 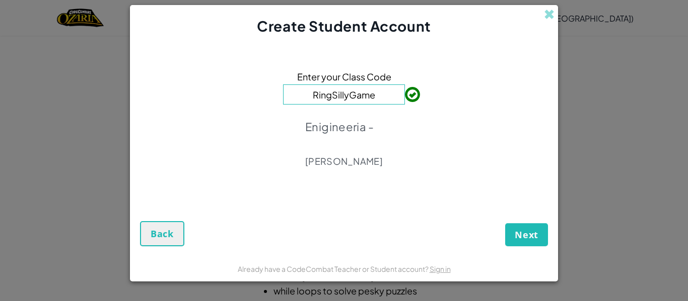 I want to click on button: Next, so click(x=526, y=235).